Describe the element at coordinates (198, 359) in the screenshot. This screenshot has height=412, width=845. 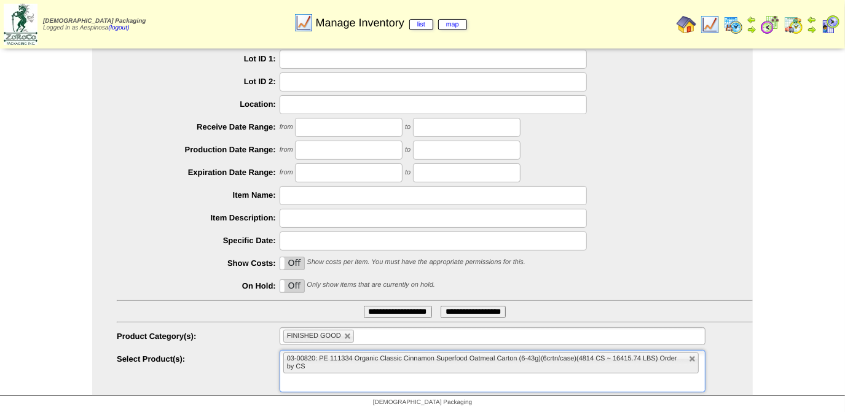
I see `label: Select Product(s):` at that location.